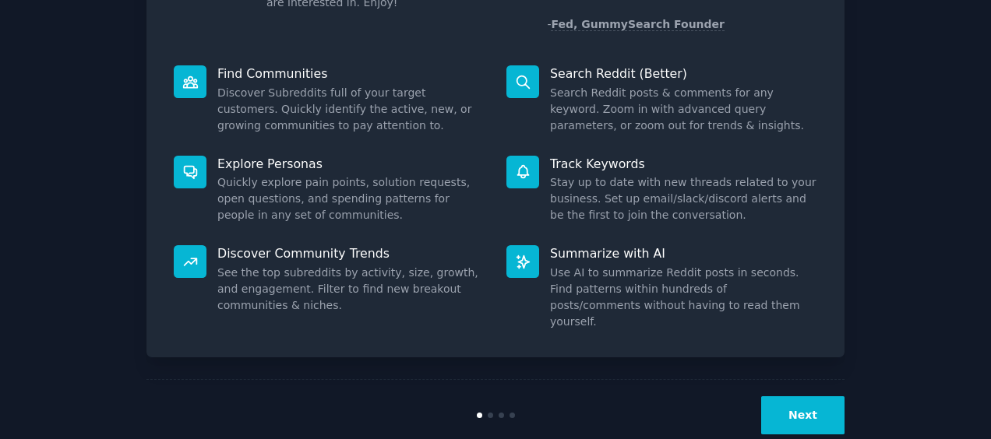  I want to click on dd: Stay up to date with new threads related to your business. Set up email/slack/discord alerts and ..., so click(683, 199).